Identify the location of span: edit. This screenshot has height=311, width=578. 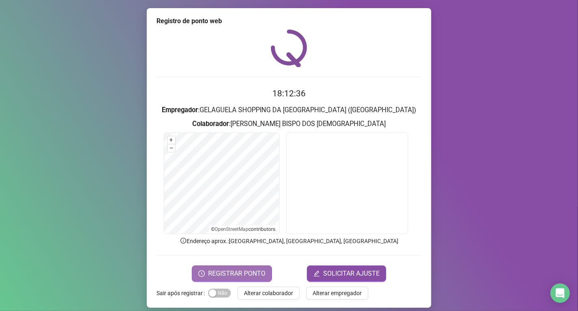
(317, 274).